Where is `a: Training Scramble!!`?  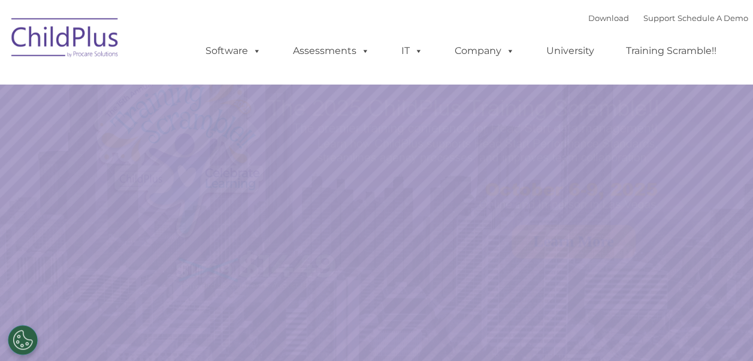
a: Training Scramble!! is located at coordinates (671, 51).